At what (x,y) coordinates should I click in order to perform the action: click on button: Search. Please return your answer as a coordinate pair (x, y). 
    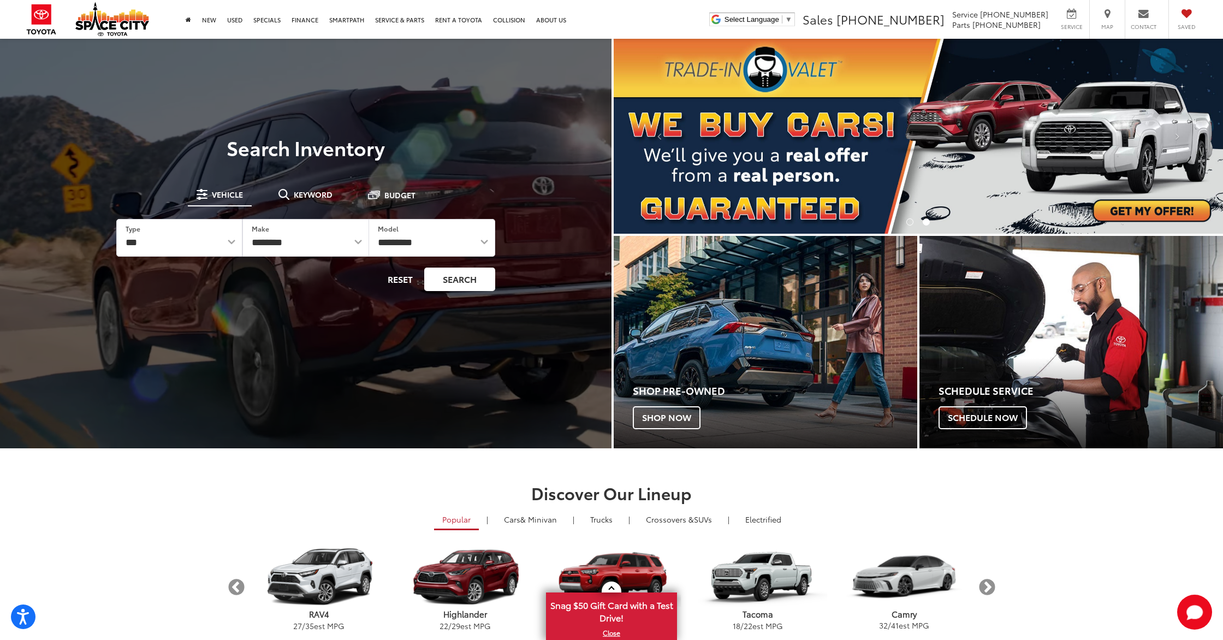
    Looking at the image, I should click on (460, 279).